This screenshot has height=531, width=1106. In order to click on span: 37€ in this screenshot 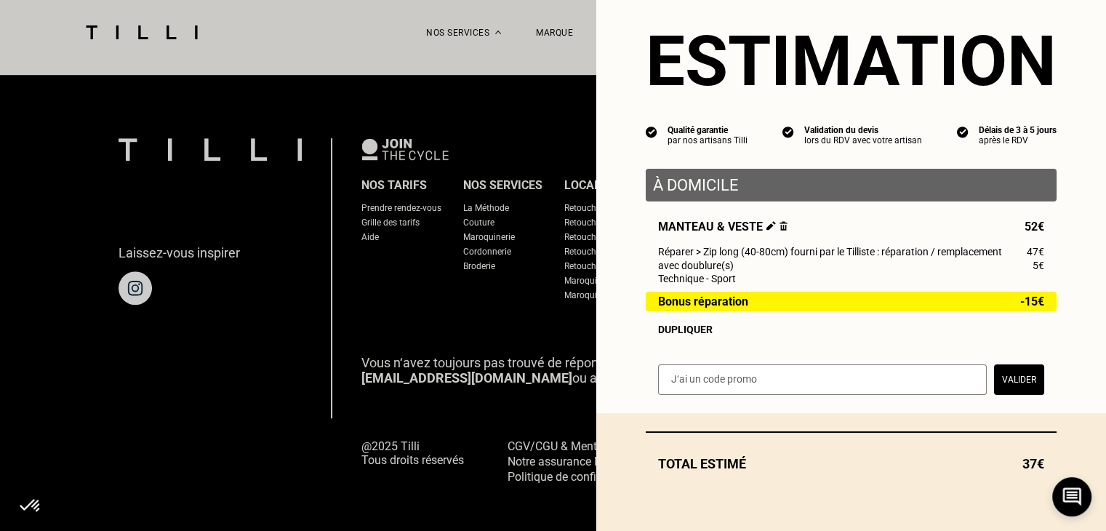, I will do `click(1033, 463)`.